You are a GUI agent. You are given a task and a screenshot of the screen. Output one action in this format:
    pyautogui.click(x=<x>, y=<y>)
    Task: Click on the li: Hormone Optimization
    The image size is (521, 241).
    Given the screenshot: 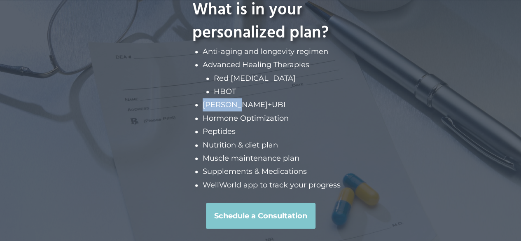 What is the action you would take?
    pyautogui.click(x=272, y=118)
    